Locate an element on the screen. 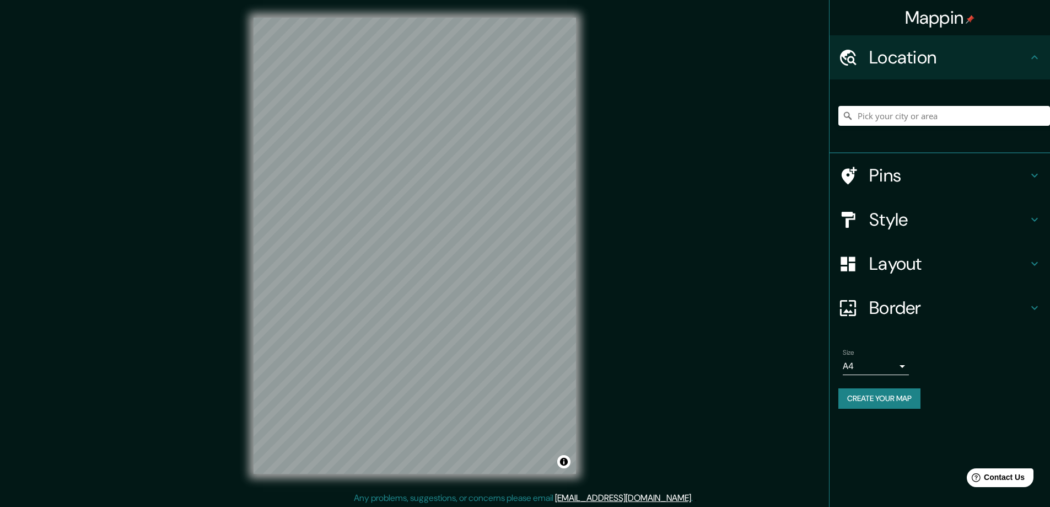 The image size is (1050, 507). button: Toggle attribution is located at coordinates (564, 462).